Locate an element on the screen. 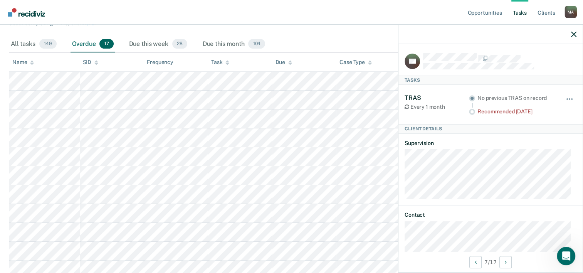 The image size is (583, 273). div: All tasks is located at coordinates (34, 44).